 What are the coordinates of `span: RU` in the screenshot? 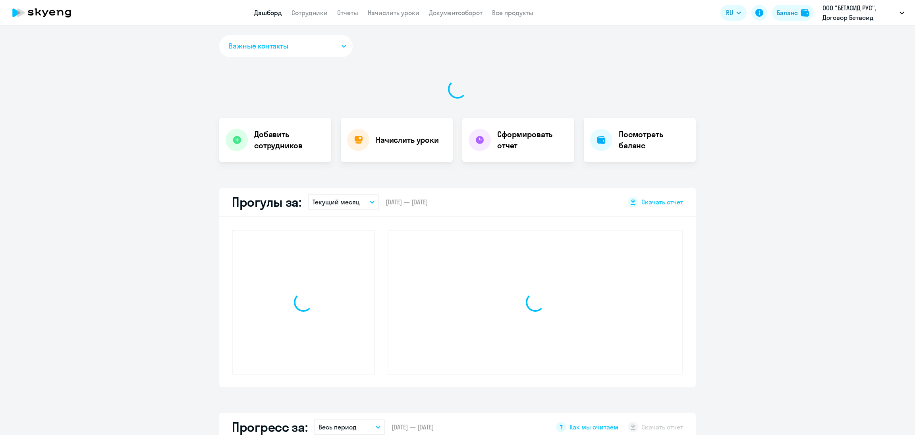 It's located at (730, 13).